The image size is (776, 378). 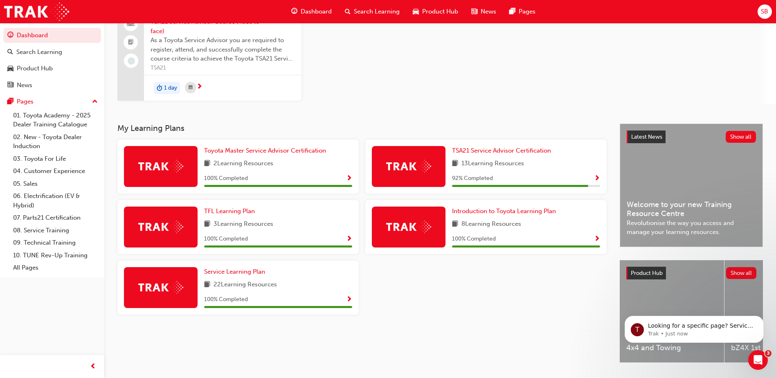 I want to click on div: Search Learning, so click(x=39, y=52).